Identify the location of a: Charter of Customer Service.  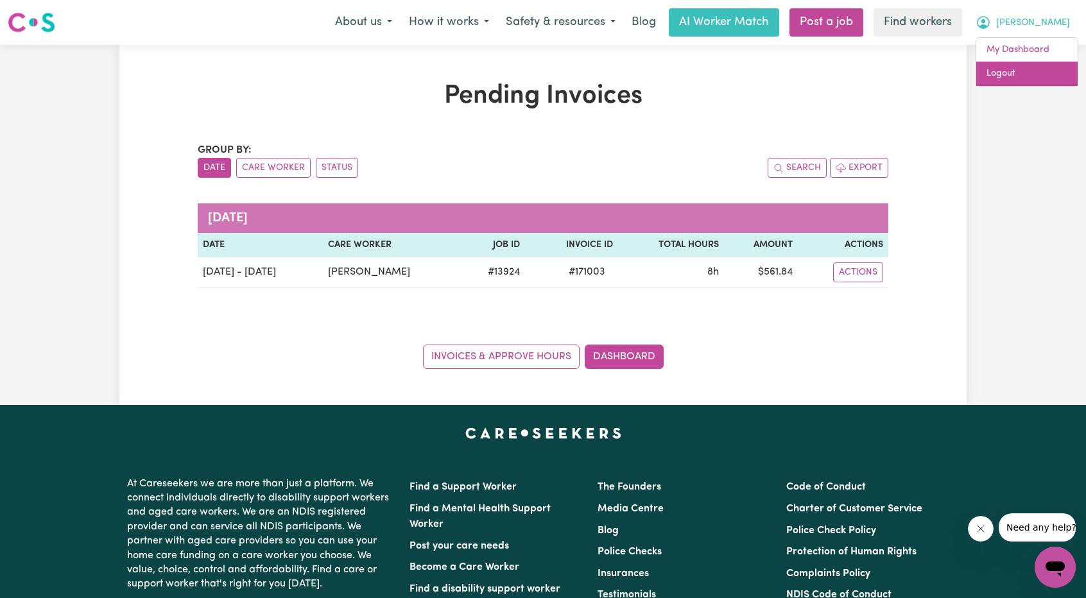
(854, 509).